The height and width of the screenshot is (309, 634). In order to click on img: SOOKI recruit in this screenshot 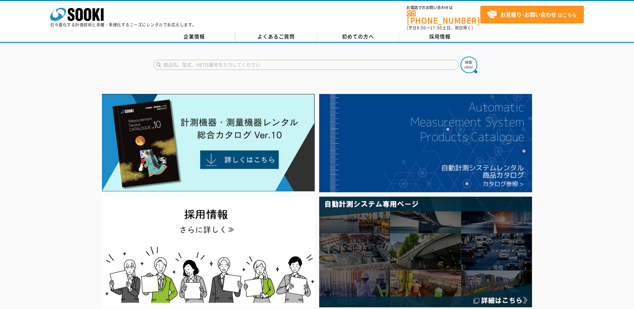, I will do `click(208, 252)`.